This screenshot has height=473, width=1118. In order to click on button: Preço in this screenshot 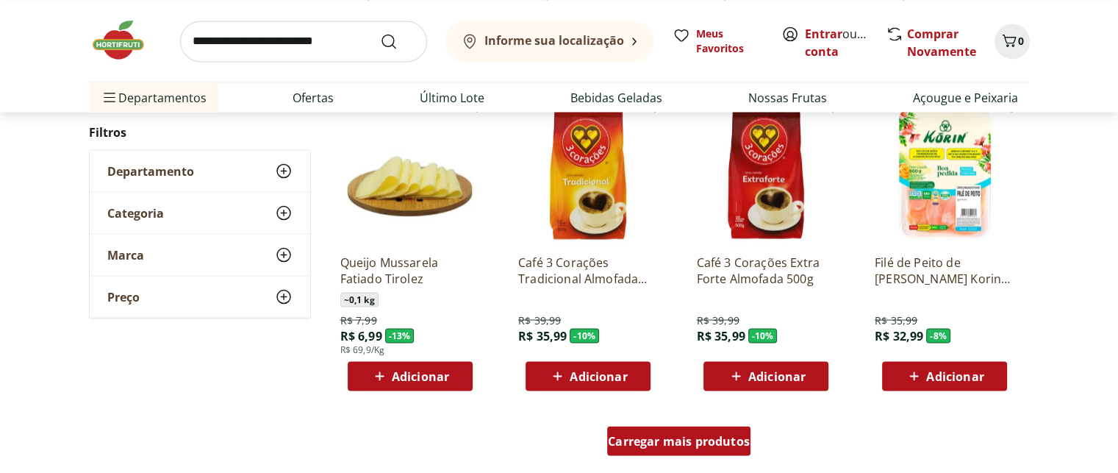, I will do `click(200, 297)`.